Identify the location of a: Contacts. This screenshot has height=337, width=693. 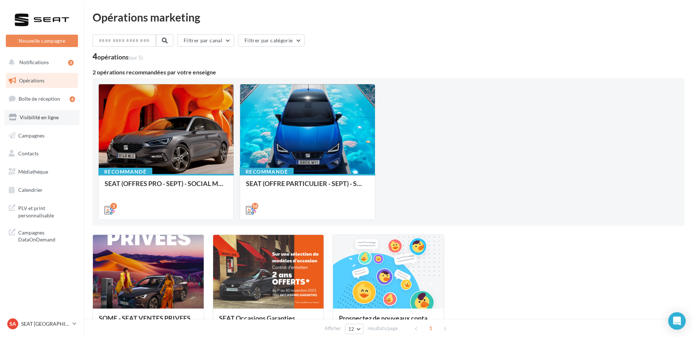
(42, 153).